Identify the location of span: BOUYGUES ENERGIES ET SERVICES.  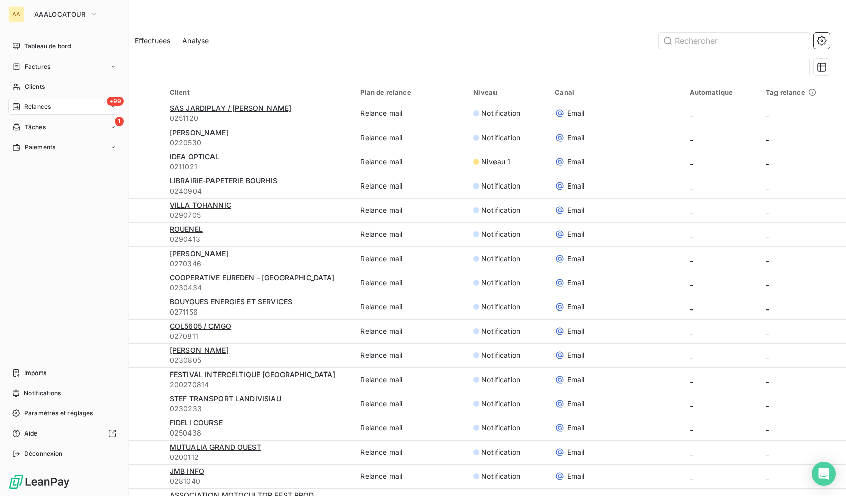
(231, 301).